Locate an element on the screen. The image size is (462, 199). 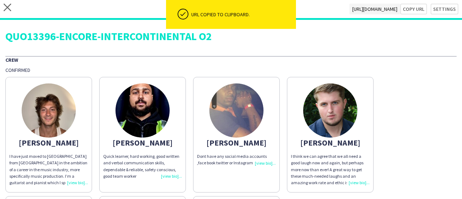
img: thumb-649361e098377.jpeg is located at coordinates (142, 110).